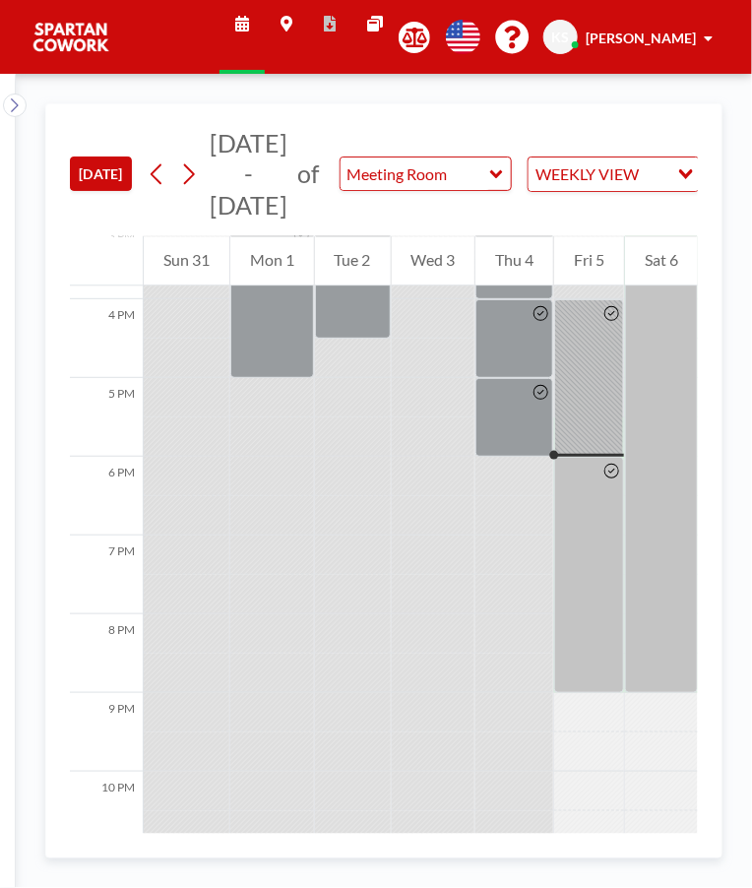 The width and height of the screenshot is (752, 888). I want to click on div: 7 PM, so click(106, 575).